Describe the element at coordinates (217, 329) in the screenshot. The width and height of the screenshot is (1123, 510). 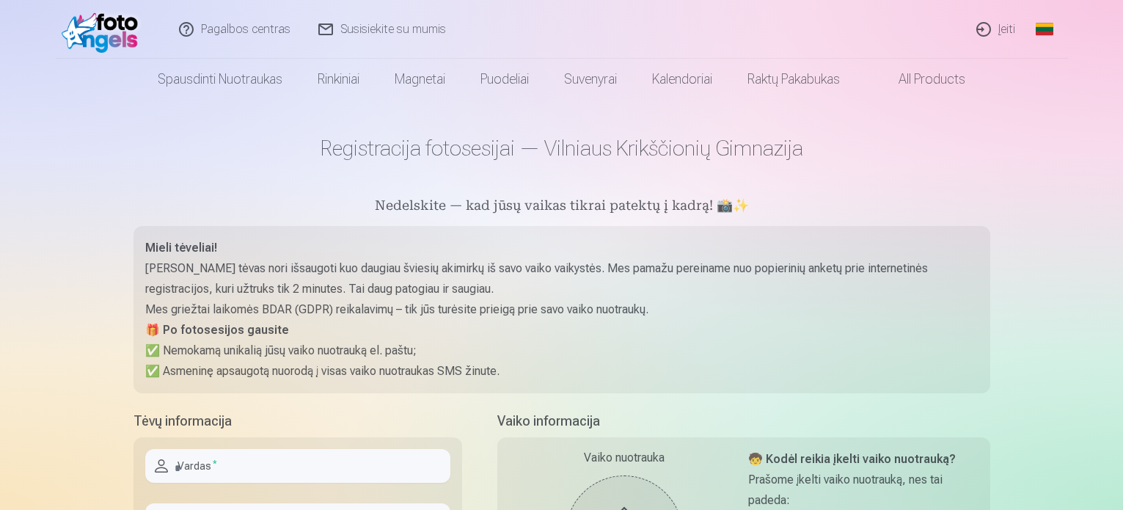
I see `strong: 🎁 Po fotosesijos gausite` at that location.